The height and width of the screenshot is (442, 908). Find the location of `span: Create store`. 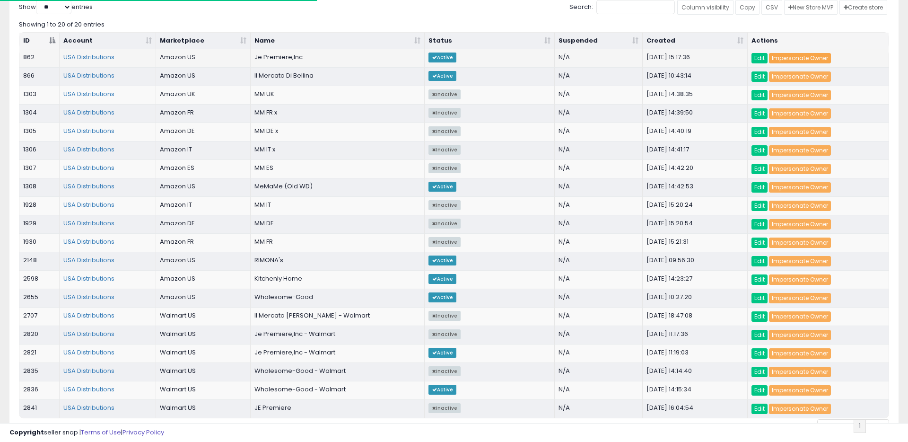

span: Create store is located at coordinates (863, 7).